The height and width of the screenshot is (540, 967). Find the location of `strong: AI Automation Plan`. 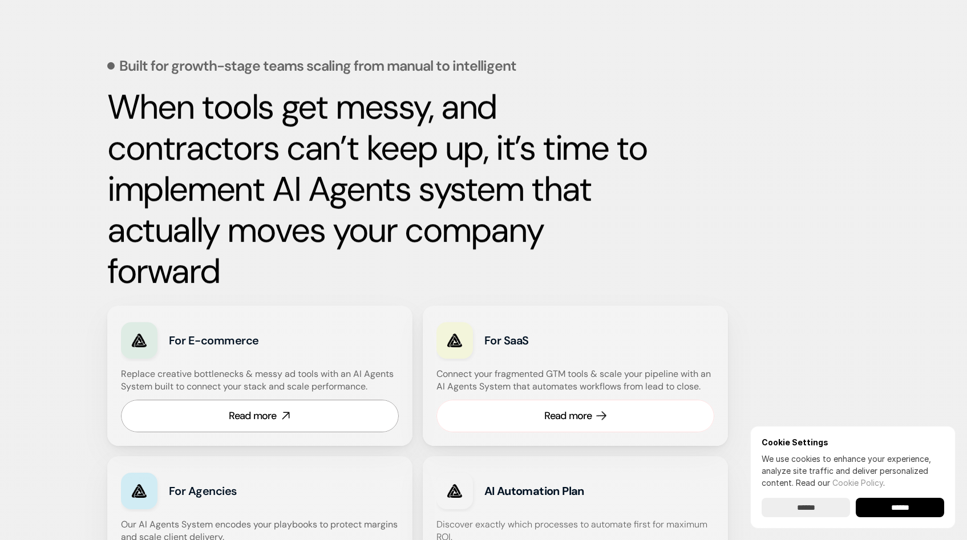

strong: AI Automation Plan is located at coordinates (534, 491).